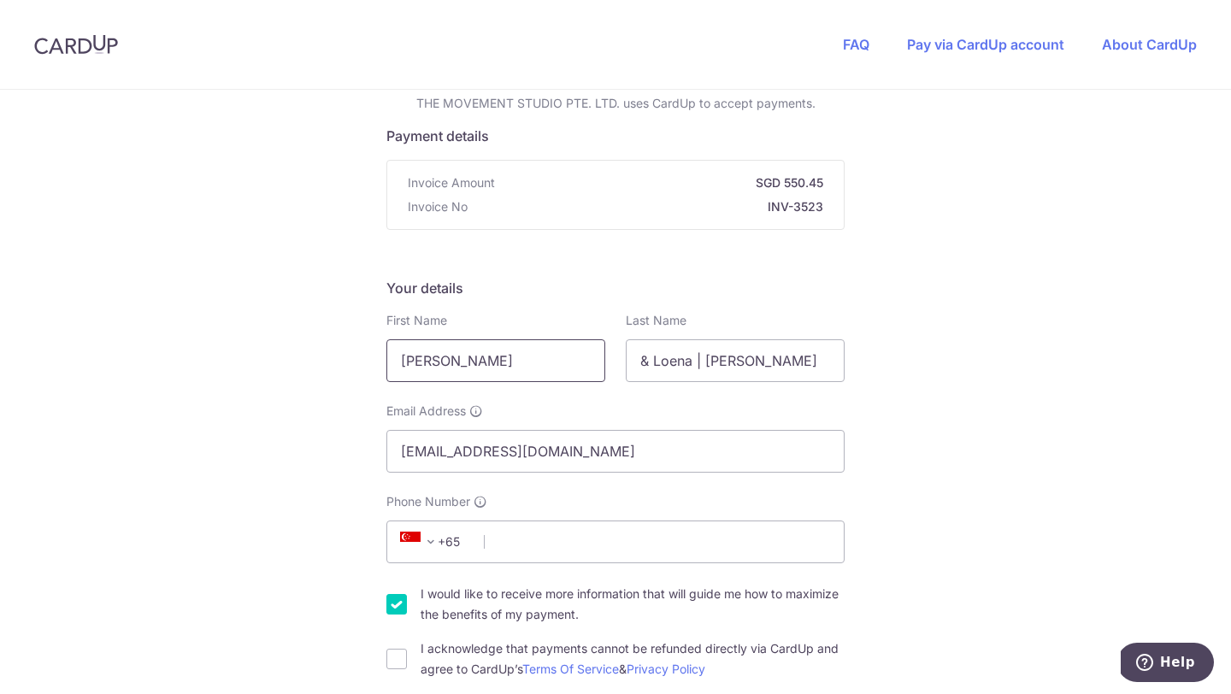 Image resolution: width=1231 pixels, height=694 pixels. What do you see at coordinates (426, 411) in the screenshot?
I see `span: Email Address` at bounding box center [426, 411].